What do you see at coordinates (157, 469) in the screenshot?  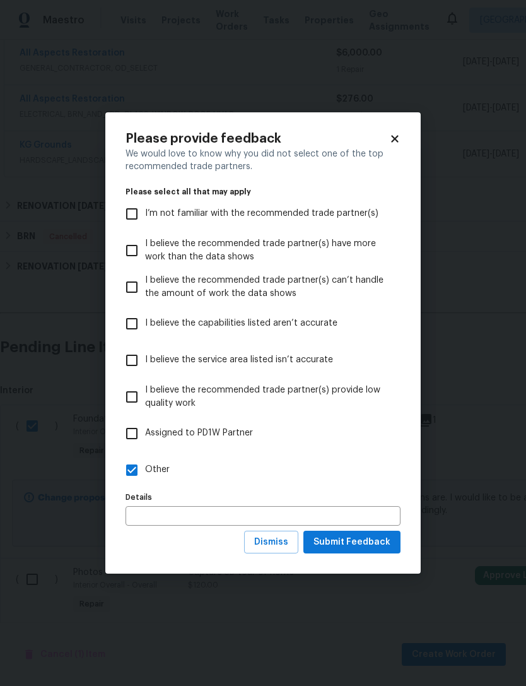 I see `span: Other` at bounding box center [157, 469].